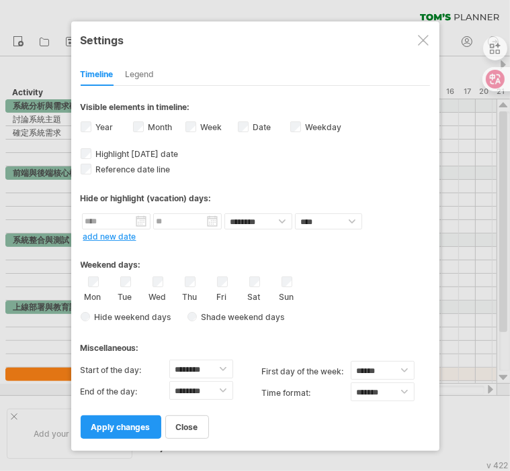  What do you see at coordinates (157, 295) in the screenshot?
I see `label: Wed` at bounding box center [157, 295].